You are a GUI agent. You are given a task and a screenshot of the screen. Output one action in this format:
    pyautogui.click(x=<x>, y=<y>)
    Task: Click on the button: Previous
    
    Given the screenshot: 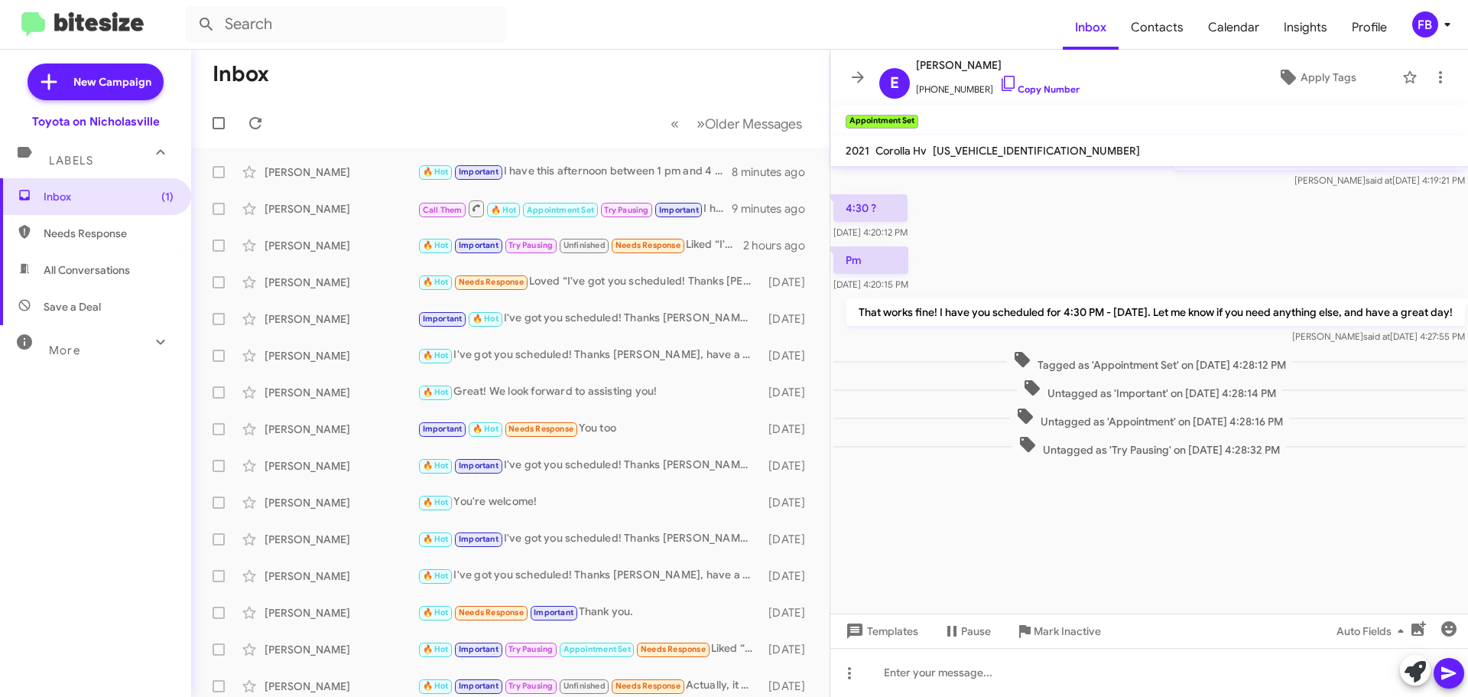 What is the action you would take?
    pyautogui.click(x=675, y=123)
    